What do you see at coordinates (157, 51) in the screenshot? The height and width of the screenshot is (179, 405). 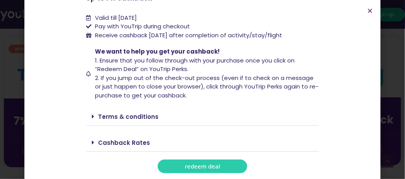 I see `span: We want to help you get your cashback!` at bounding box center [157, 51].